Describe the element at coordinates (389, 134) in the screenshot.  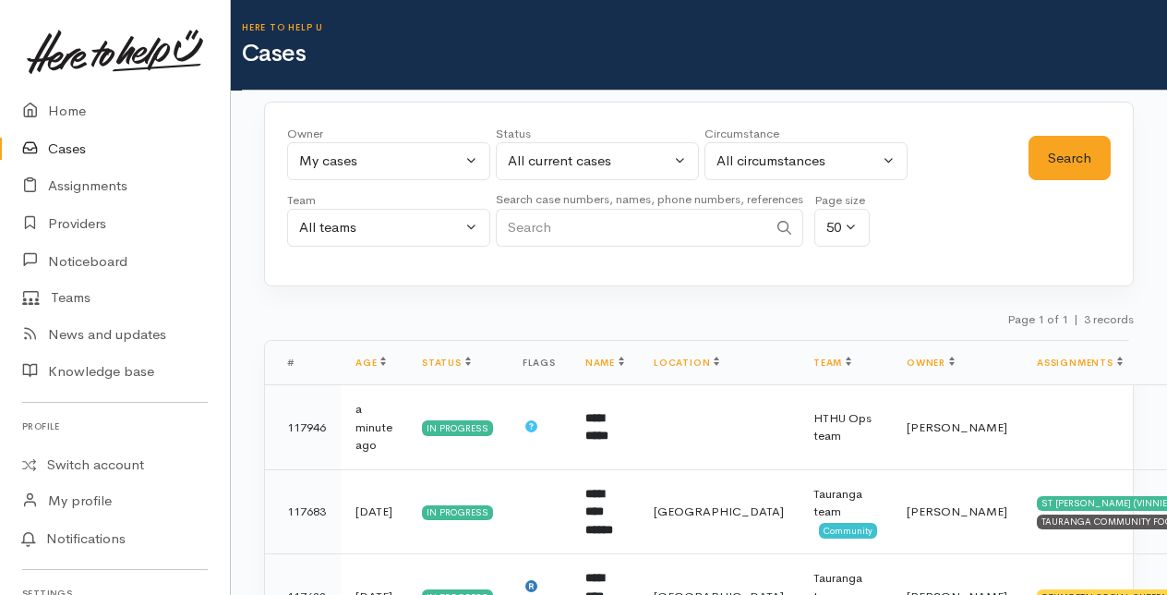
I see `div: Owner` at that location.